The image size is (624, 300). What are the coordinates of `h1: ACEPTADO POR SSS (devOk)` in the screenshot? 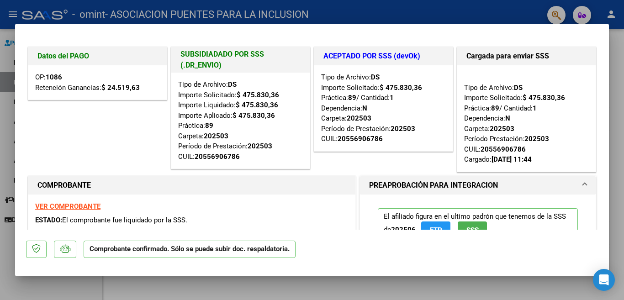 It's located at (383, 56).